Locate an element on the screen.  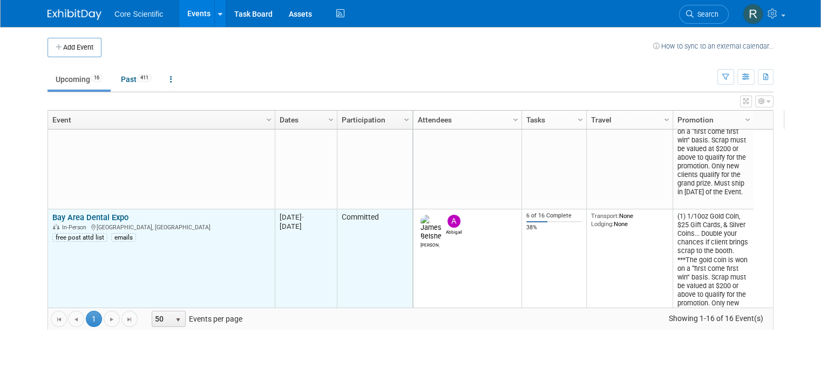
img: ExhibitDay is located at coordinates (74, 15).